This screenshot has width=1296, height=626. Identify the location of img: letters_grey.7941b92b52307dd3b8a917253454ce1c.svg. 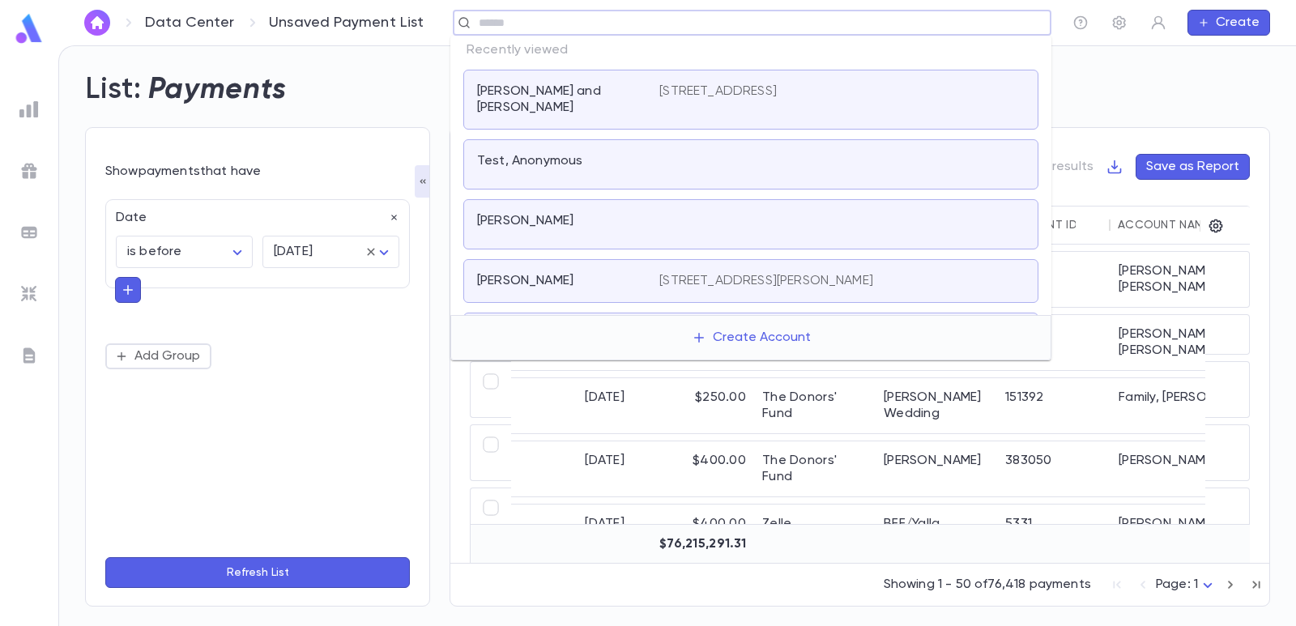
(29, 356).